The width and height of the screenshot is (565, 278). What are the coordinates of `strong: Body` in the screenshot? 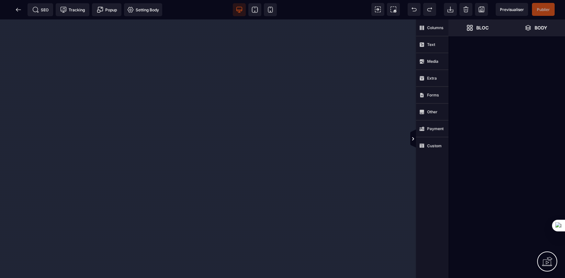 It's located at (541, 28).